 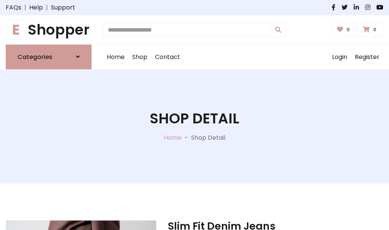 I want to click on a: Register, so click(x=367, y=57).